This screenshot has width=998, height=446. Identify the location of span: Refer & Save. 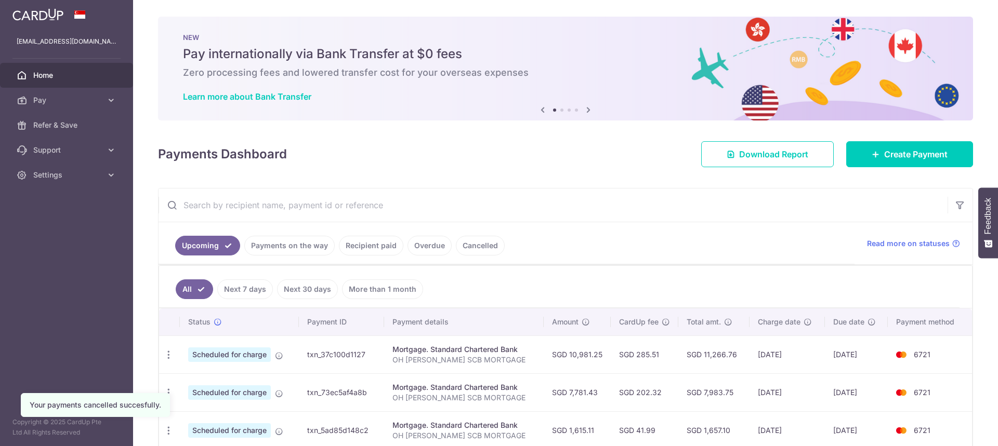
(68, 125).